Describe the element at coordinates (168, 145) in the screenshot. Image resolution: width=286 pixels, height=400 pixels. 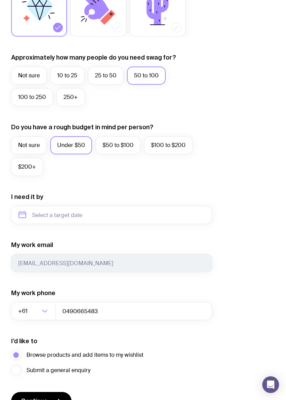
I see `label: $100 to $200` at that location.